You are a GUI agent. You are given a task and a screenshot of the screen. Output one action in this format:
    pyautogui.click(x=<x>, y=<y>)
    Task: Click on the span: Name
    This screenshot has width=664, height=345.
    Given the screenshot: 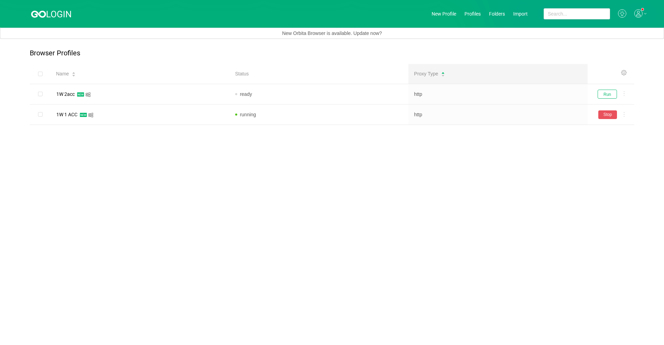 What is the action you would take?
    pyautogui.click(x=62, y=74)
    